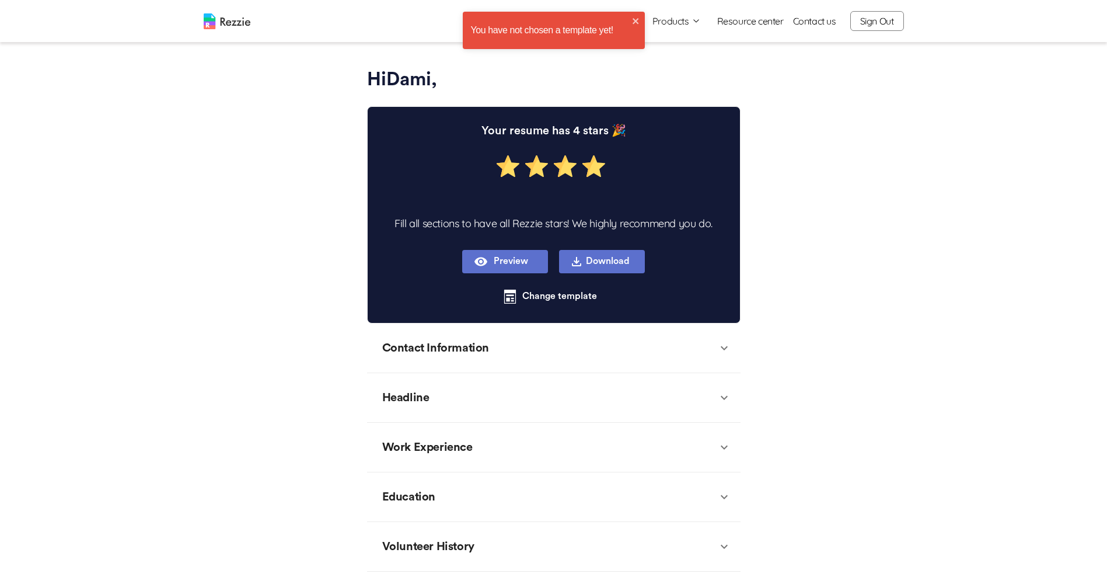  What do you see at coordinates (751, 21) in the screenshot?
I see `a: Resource center` at bounding box center [751, 21].